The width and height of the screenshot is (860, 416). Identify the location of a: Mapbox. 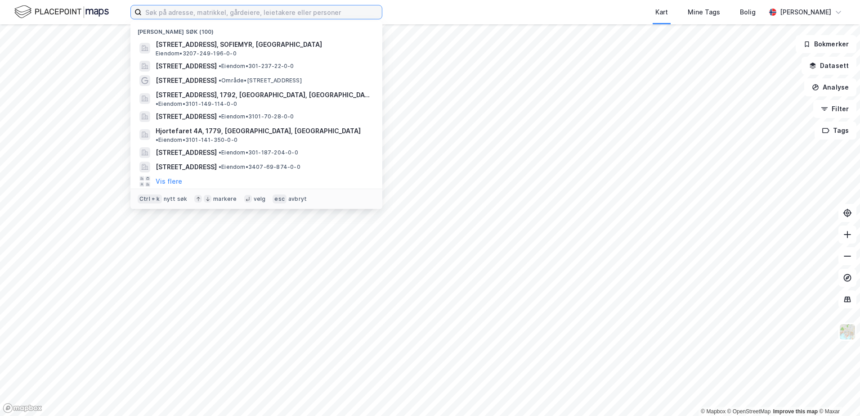
(713, 411).